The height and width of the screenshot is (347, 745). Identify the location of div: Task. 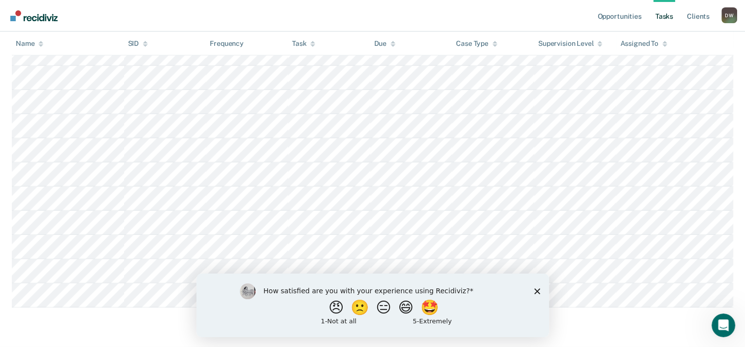
(303, 43).